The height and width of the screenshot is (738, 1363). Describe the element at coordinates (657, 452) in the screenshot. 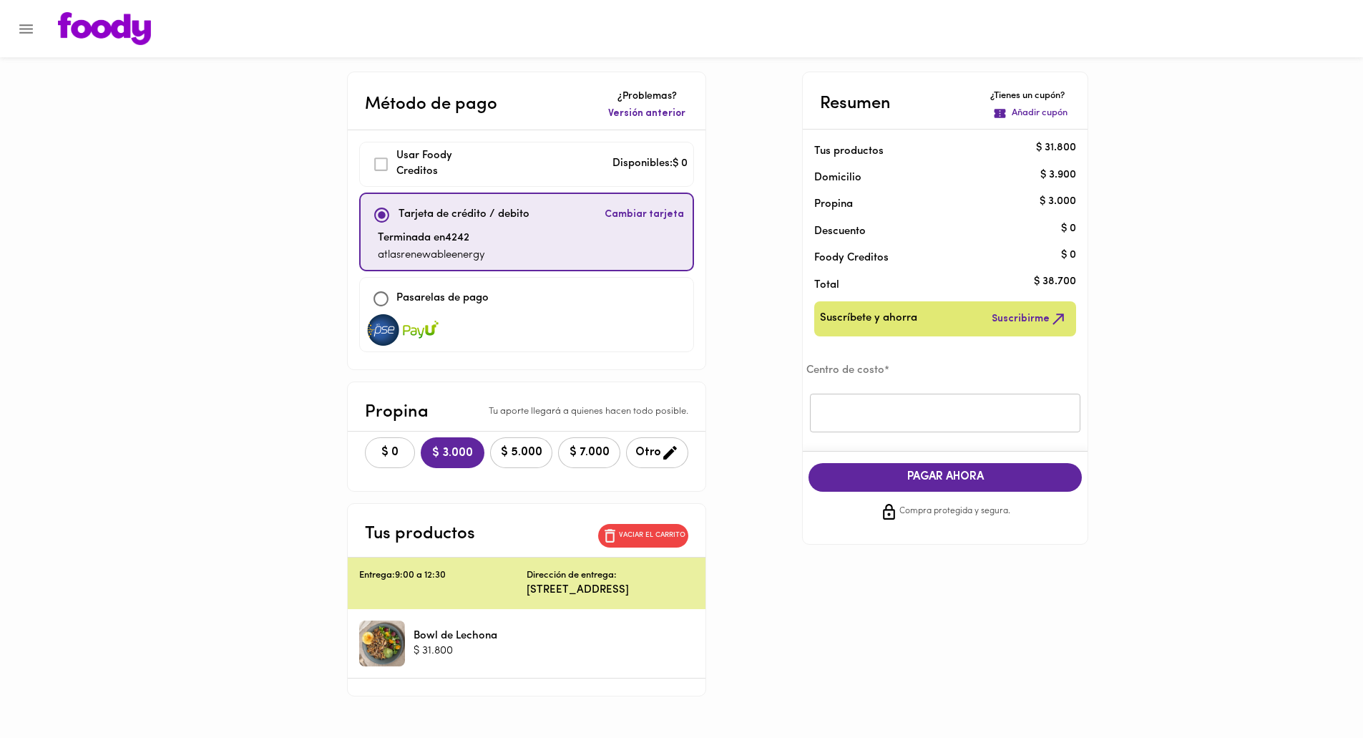

I see `span: Otro` at that location.